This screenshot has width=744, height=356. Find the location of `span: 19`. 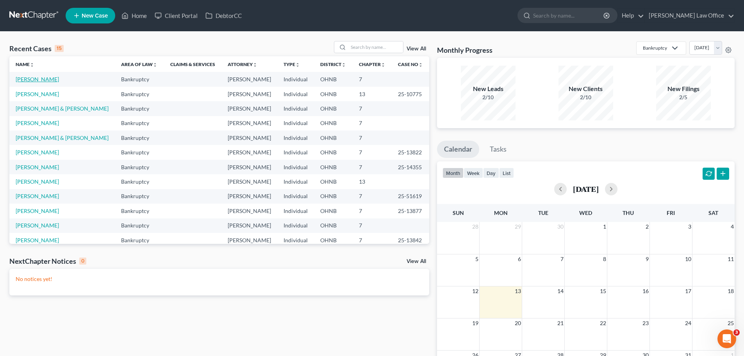

span: 19 is located at coordinates (475, 323).